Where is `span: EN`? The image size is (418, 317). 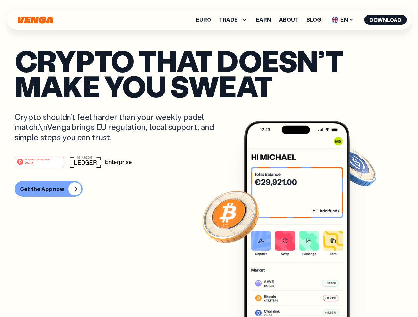
span: EN is located at coordinates (342, 20).